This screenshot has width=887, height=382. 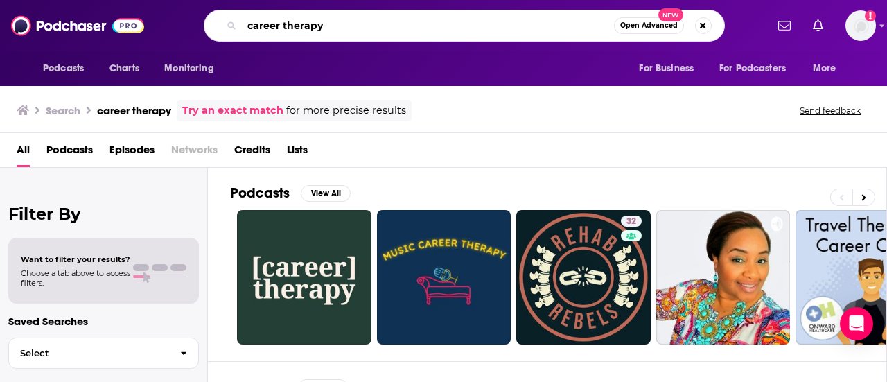 I want to click on button: Show profile menu, so click(x=860, y=26).